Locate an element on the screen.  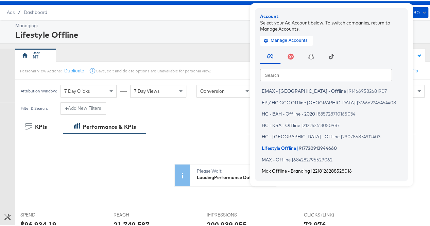
span: Max Offline - Branding is located at coordinates (286, 170).